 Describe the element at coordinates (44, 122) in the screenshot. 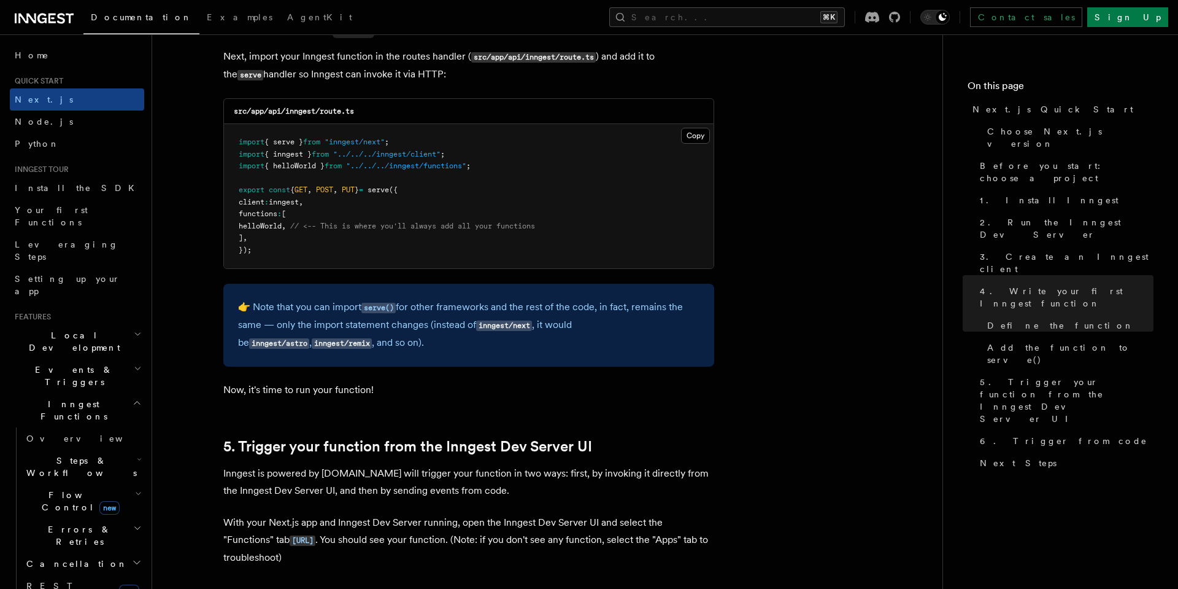

I see `span: Node.js` at that location.